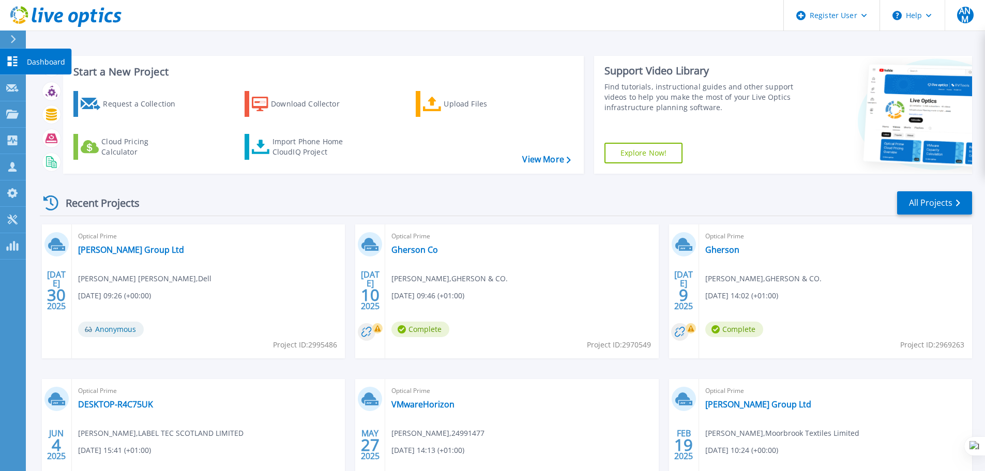 The height and width of the screenshot is (471, 985). I want to click on div: Recent Projects, so click(97, 203).